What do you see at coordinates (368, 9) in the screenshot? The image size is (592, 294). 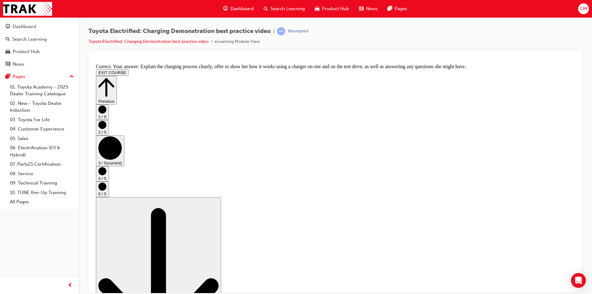 I see `a: news-iconNews` at bounding box center [368, 9].